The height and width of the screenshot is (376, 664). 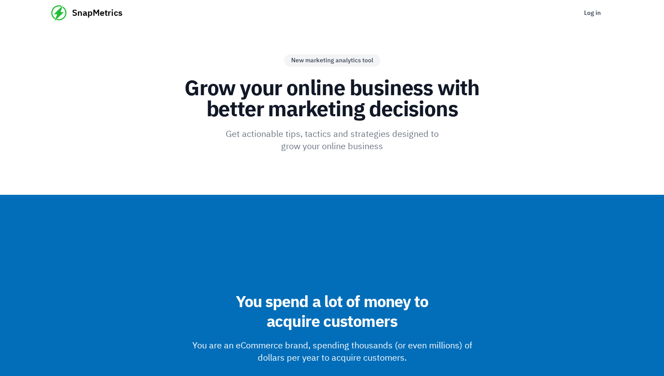 What do you see at coordinates (97, 13) in the screenshot?
I see `span: SnapMetrics` at bounding box center [97, 13].